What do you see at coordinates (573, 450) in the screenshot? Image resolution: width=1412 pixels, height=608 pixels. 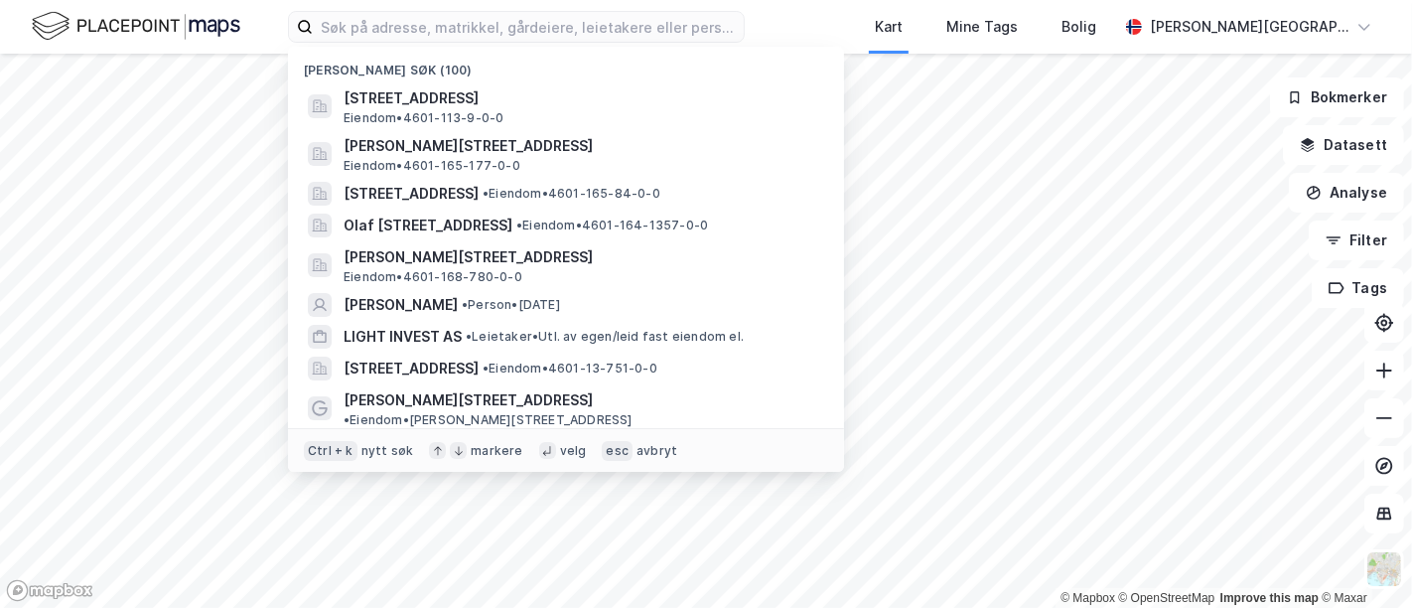 I see `div: velg` at bounding box center [573, 450].